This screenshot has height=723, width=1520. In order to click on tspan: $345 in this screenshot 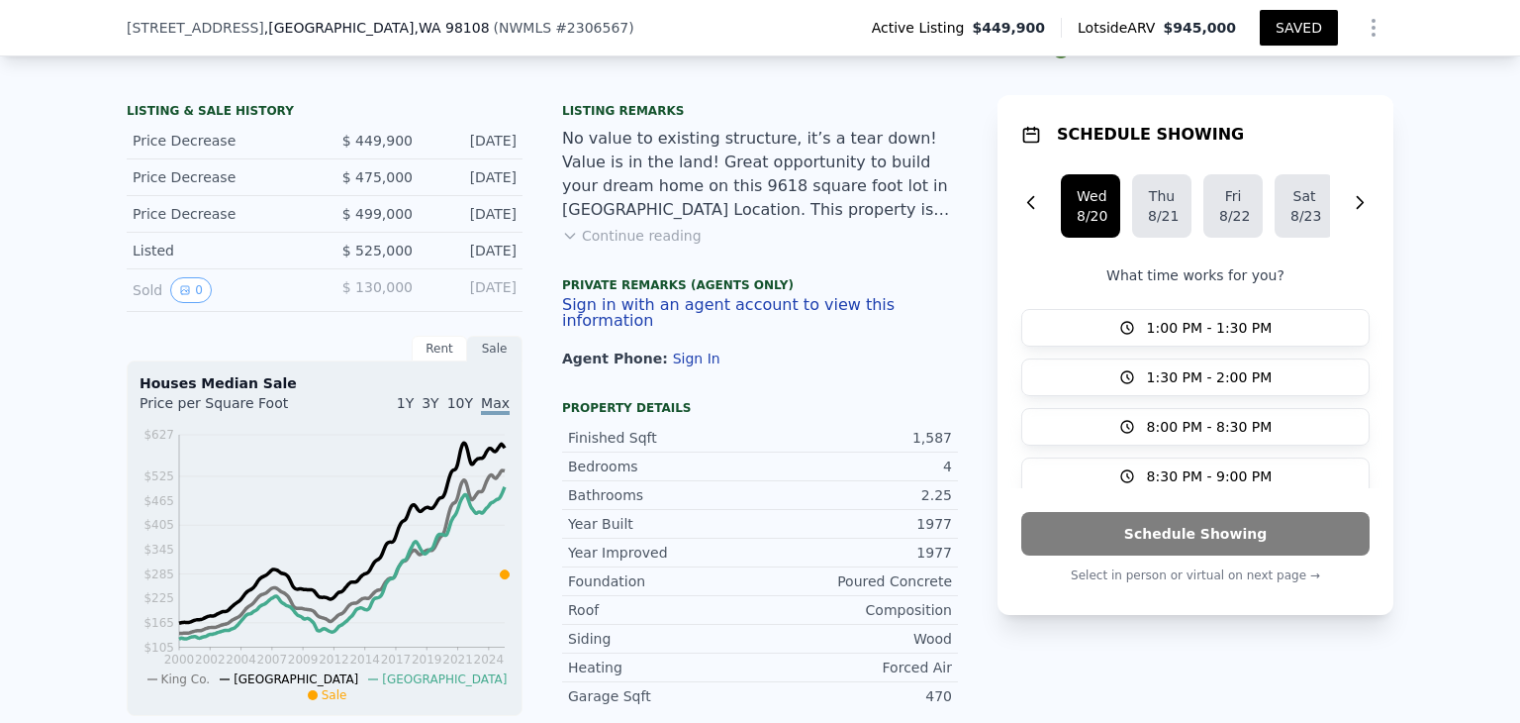, I will do `click(158, 549)`.